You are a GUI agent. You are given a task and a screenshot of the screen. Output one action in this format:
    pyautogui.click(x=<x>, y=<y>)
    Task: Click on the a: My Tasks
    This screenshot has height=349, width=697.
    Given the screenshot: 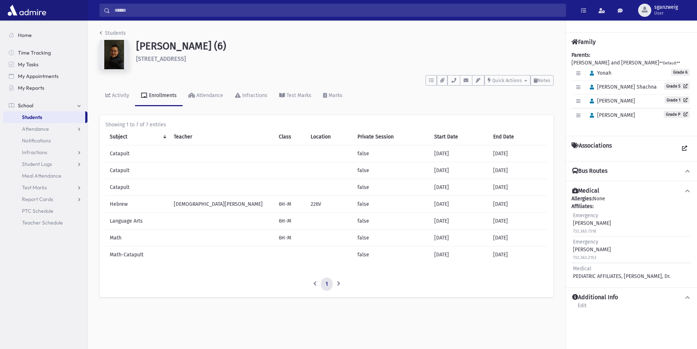 What is the action you would take?
    pyautogui.click(x=45, y=64)
    